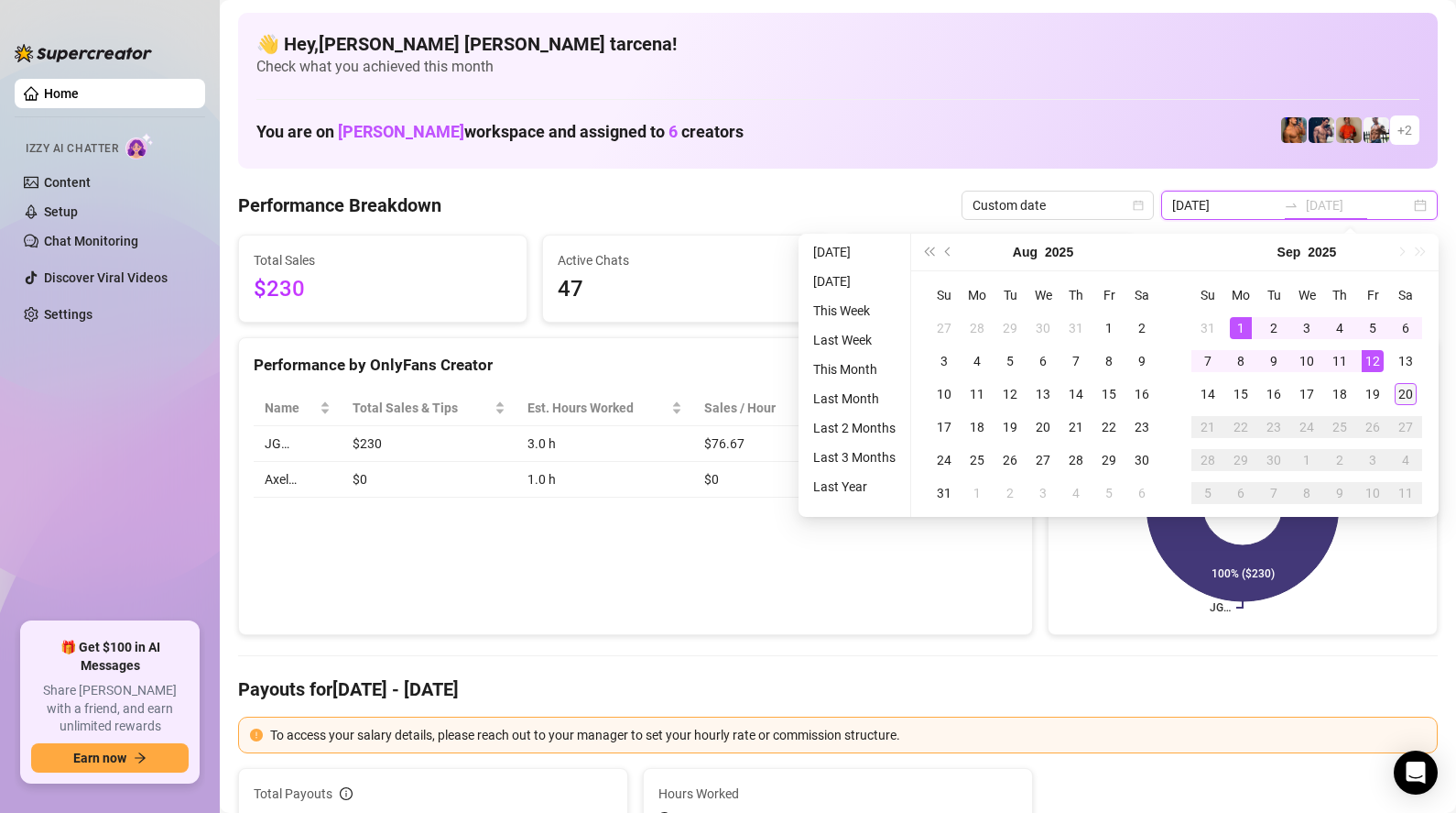 The height and width of the screenshot is (813, 1456). I want to click on td: 2025-08-22, so click(1109, 427).